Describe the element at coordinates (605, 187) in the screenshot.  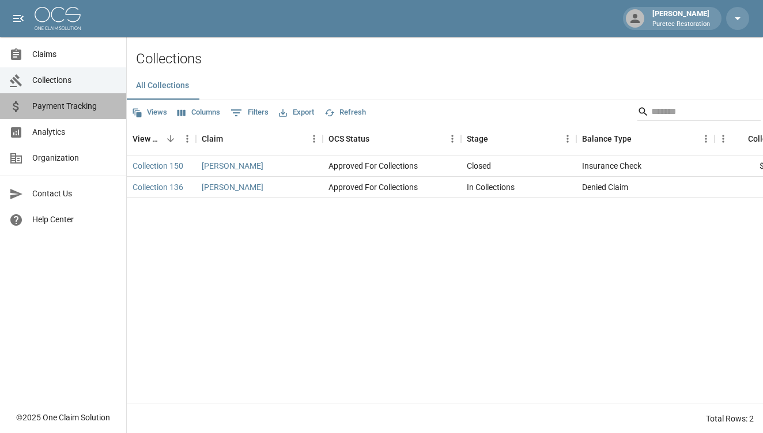
I see `div: Denied Claim` at that location.